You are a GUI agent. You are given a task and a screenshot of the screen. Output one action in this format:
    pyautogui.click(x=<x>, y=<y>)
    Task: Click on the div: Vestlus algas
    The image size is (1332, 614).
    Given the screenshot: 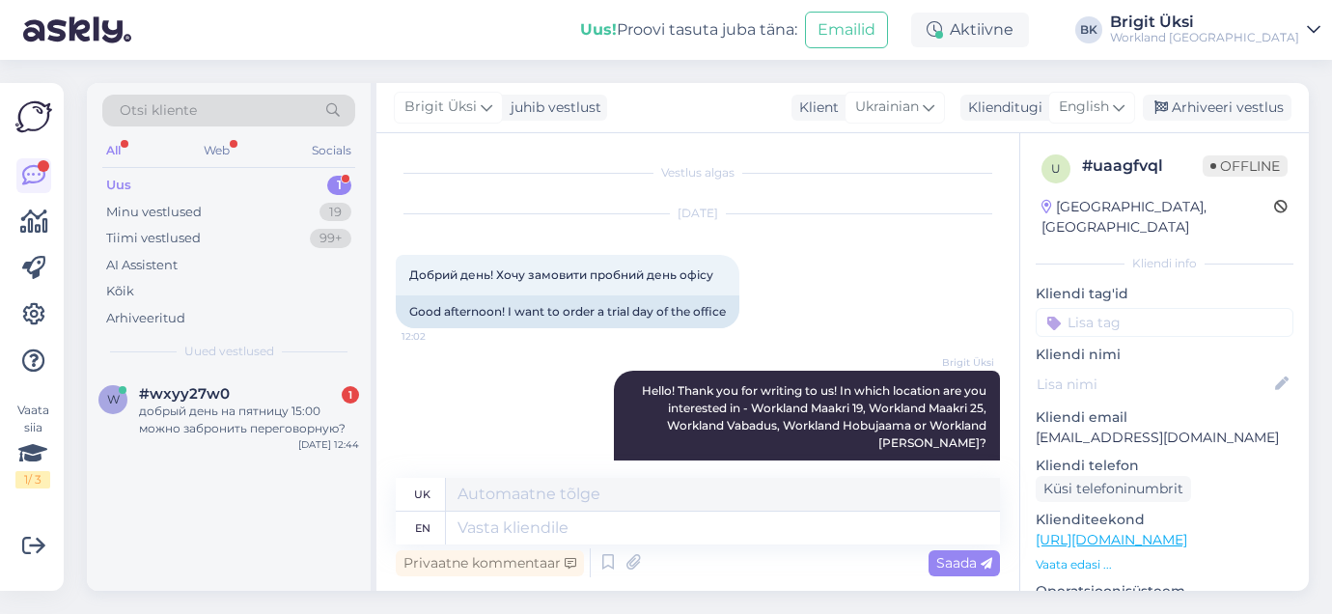 What is the action you would take?
    pyautogui.click(x=698, y=173)
    